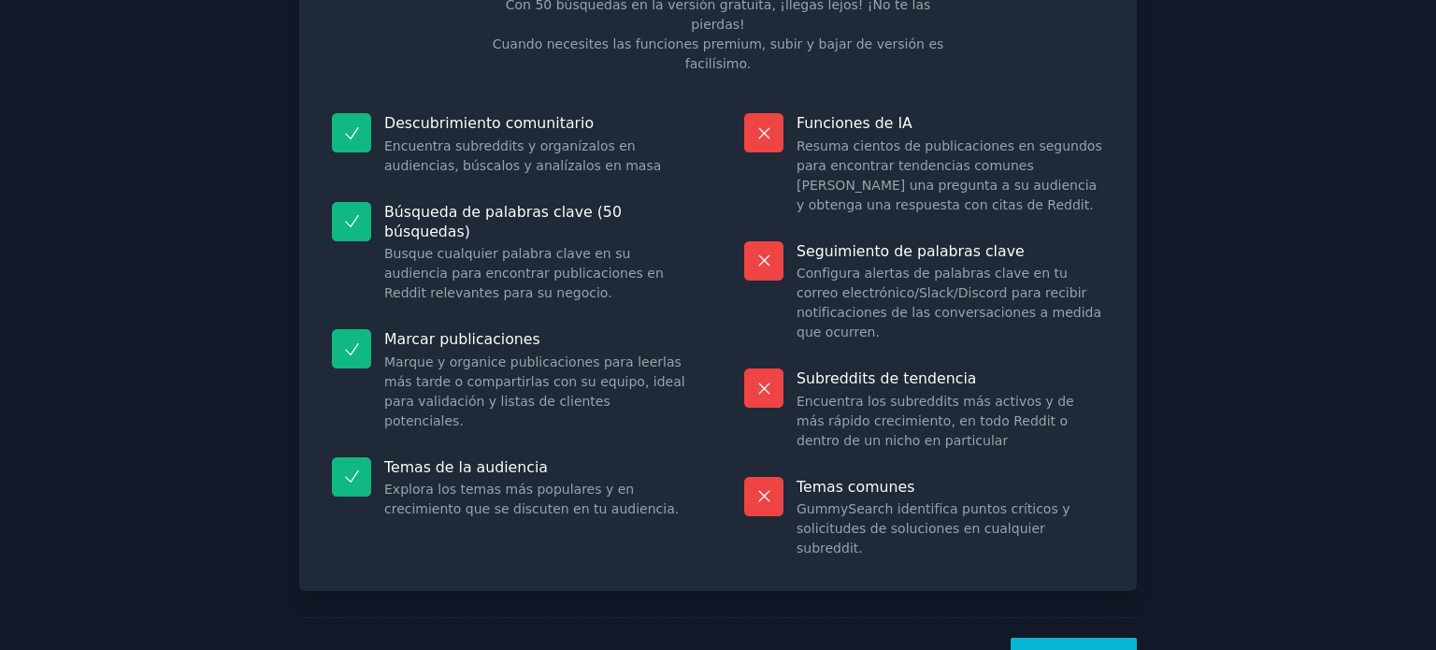 The height and width of the screenshot is (650, 1436). Describe the element at coordinates (854, 122) in the screenshot. I see `font: Funciones de IA` at that location.